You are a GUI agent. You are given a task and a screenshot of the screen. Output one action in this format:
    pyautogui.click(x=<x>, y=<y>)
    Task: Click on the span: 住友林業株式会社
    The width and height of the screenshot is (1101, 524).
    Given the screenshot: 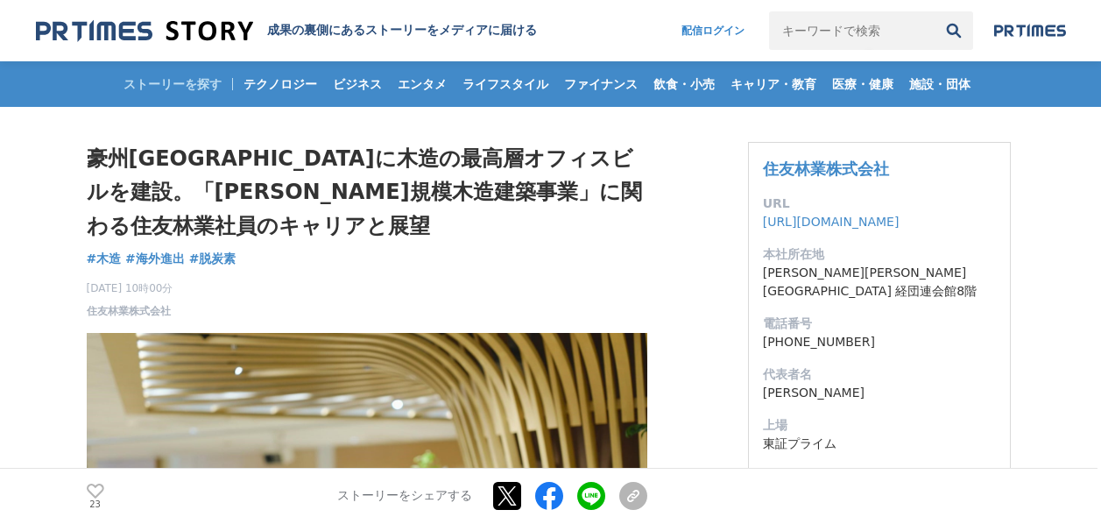 What is the action you would take?
    pyautogui.click(x=129, y=311)
    